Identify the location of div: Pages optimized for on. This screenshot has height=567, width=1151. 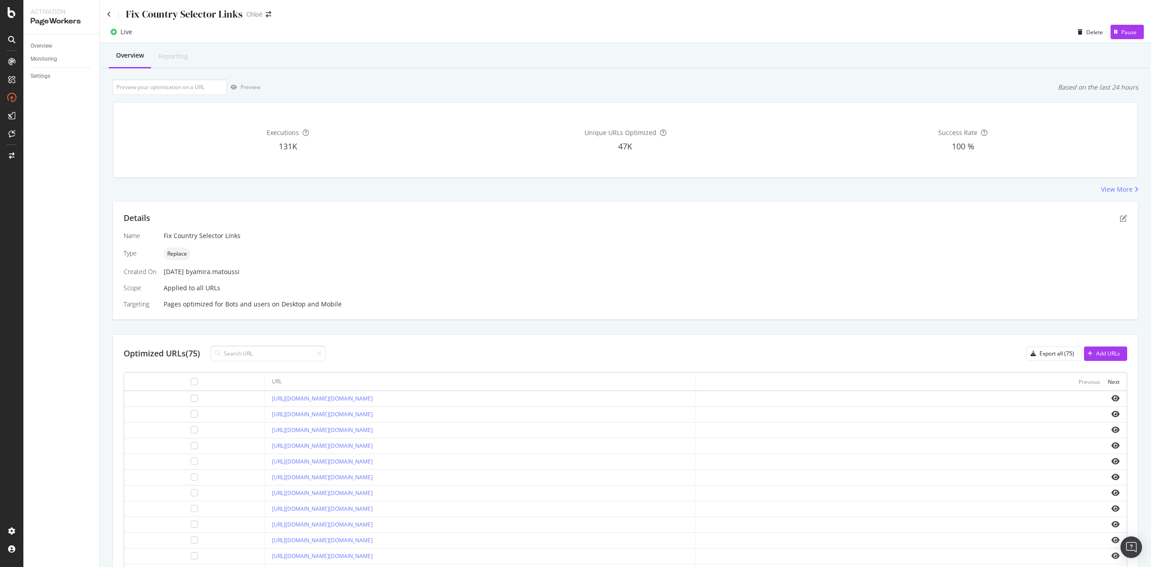
(645, 304).